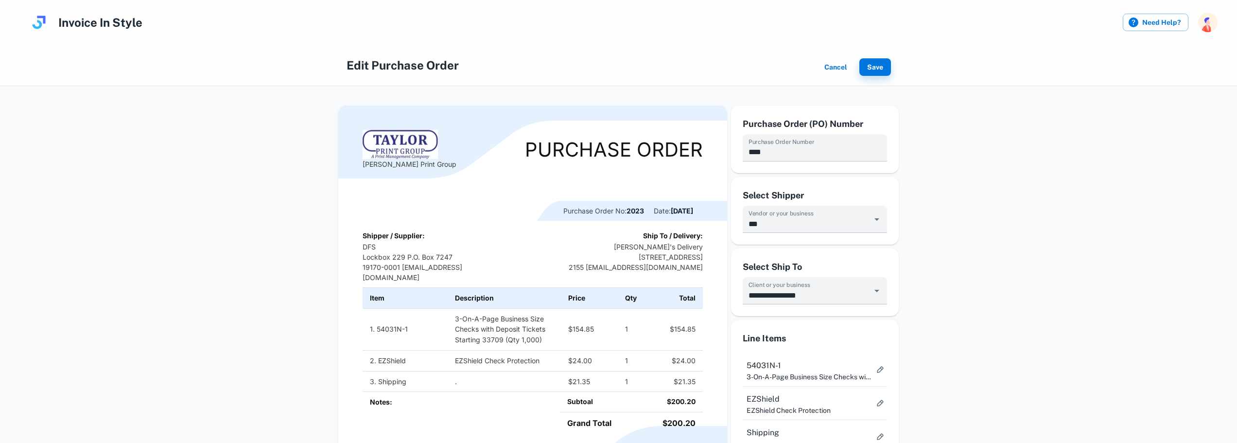 The width and height of the screenshot is (1237, 443). Describe the element at coordinates (809, 399) in the screenshot. I see `span: EZShield` at that location.